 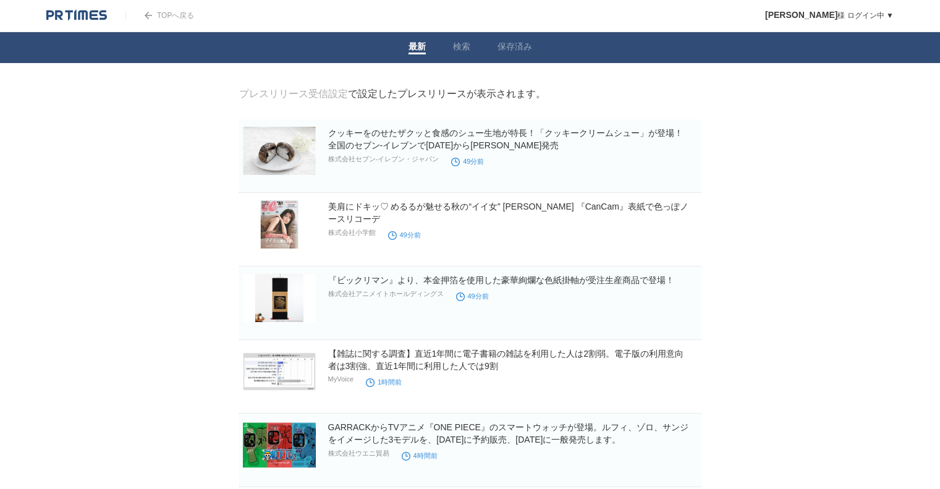 I want to click on a: 【雑誌に関する調査】直近1年間に電子書籍の雑誌を利用した人は2割弱。電子版の利用意向者は3割強、直近1年間に利用した人では9割, so click(x=506, y=360).